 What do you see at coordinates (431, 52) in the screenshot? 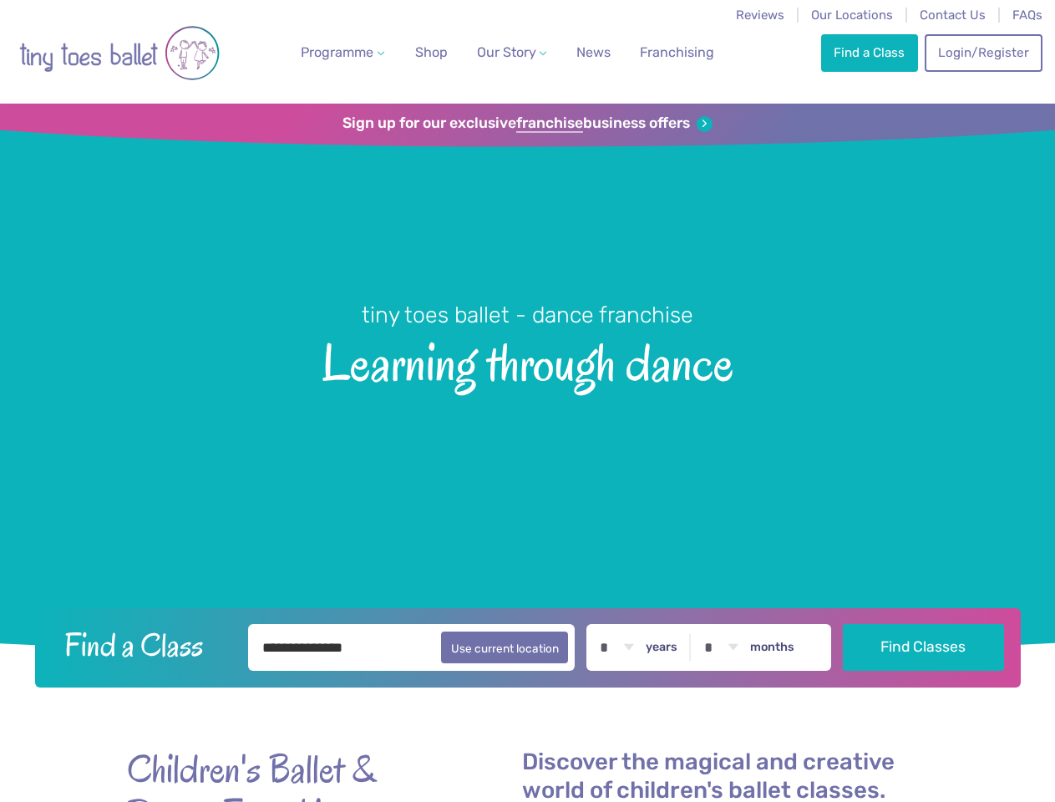
I see `span: Shop` at bounding box center [431, 52].